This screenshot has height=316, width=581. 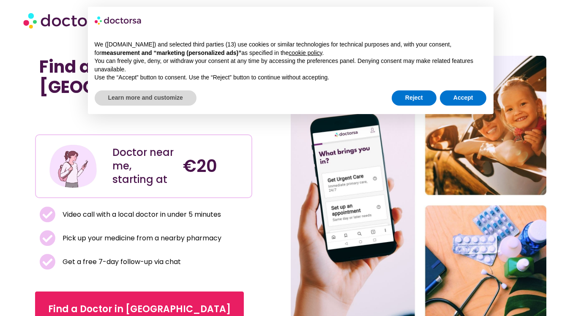 What do you see at coordinates (414, 98) in the screenshot?
I see `button: Reject` at bounding box center [414, 98].